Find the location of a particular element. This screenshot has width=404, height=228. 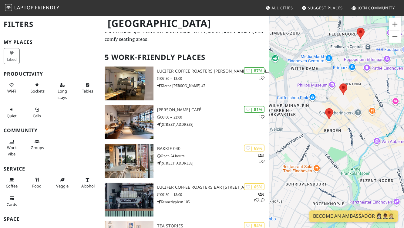

a: Suggest Places is located at coordinates (322, 8).